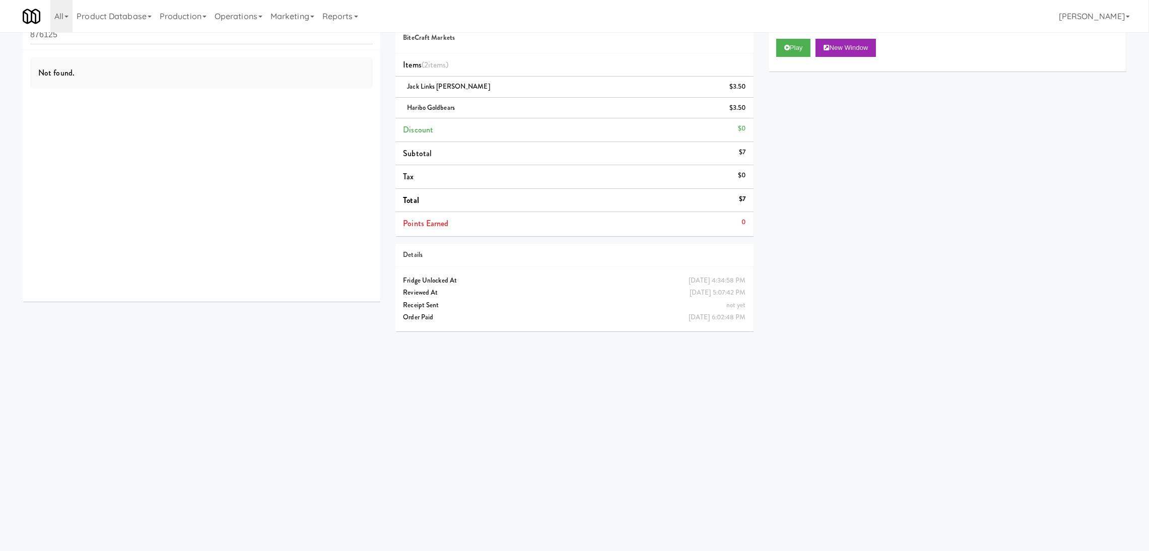 This screenshot has height=551, width=1149. Describe the element at coordinates (426, 223) in the screenshot. I see `span: Points Earned` at that location.